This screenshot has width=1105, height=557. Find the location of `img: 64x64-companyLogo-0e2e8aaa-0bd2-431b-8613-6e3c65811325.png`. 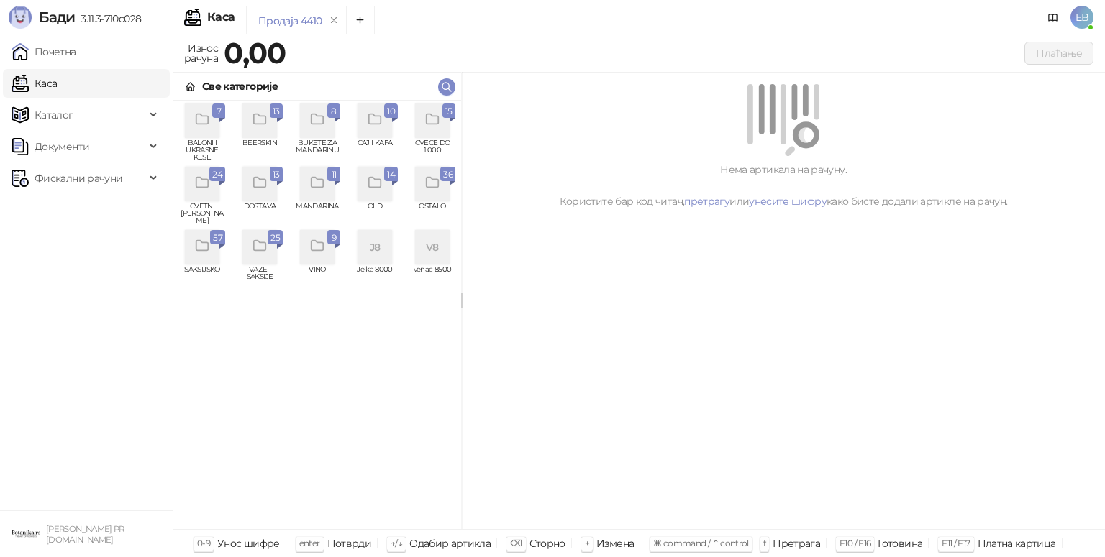

img: 64x64-companyLogo-0e2e8aaa-0bd2-431b-8613-6e3c65811325.png is located at coordinates (26, 534).